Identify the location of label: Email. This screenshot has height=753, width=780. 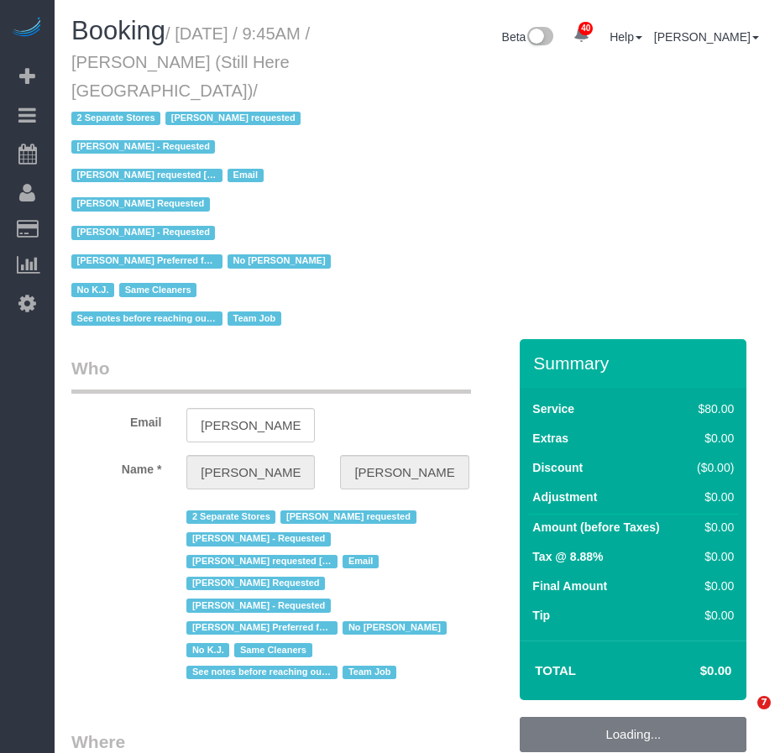
(116, 419).